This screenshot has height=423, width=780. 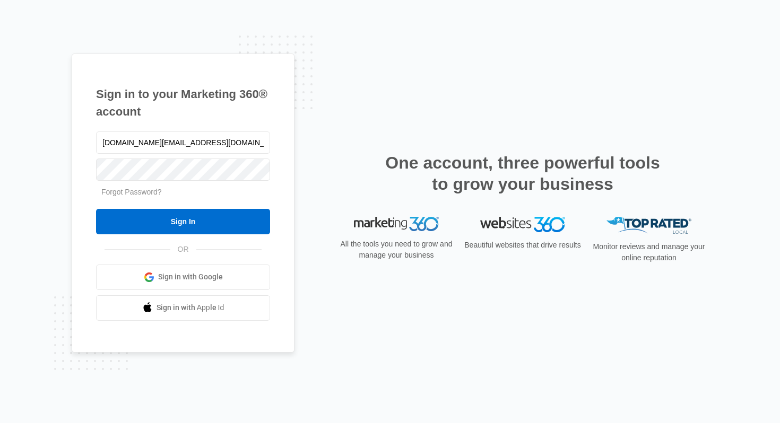 I want to click on h1: Sign in to your Marketing 360® account, so click(x=183, y=103).